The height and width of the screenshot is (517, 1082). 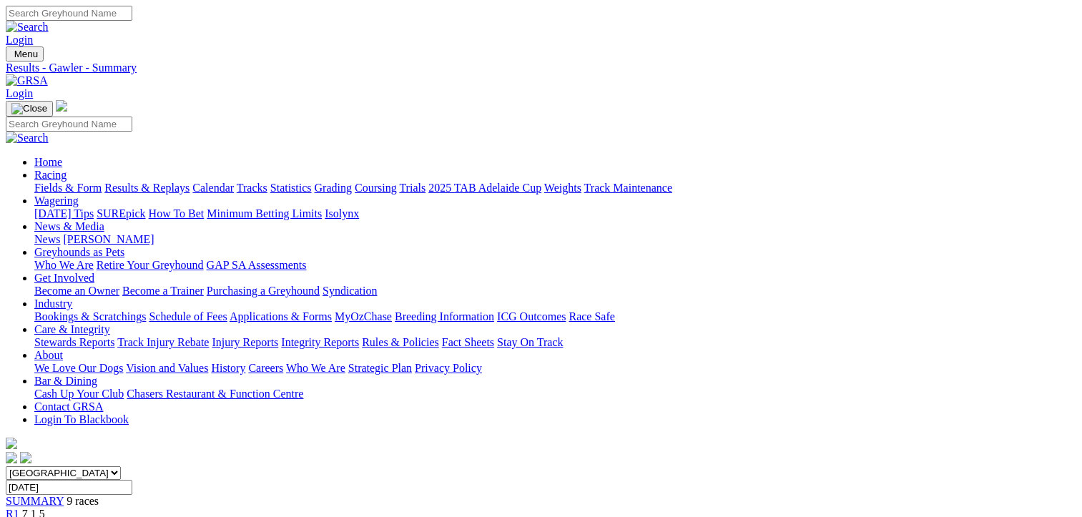 I want to click on div: News & Media, so click(x=555, y=240).